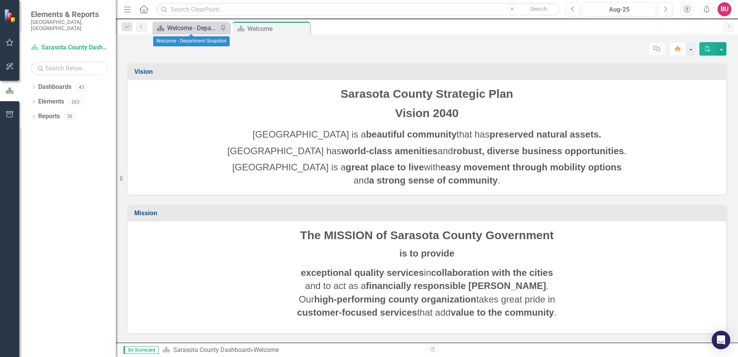 The image size is (738, 357). What do you see at coordinates (49, 116) in the screenshot?
I see `a: Reports` at bounding box center [49, 116].